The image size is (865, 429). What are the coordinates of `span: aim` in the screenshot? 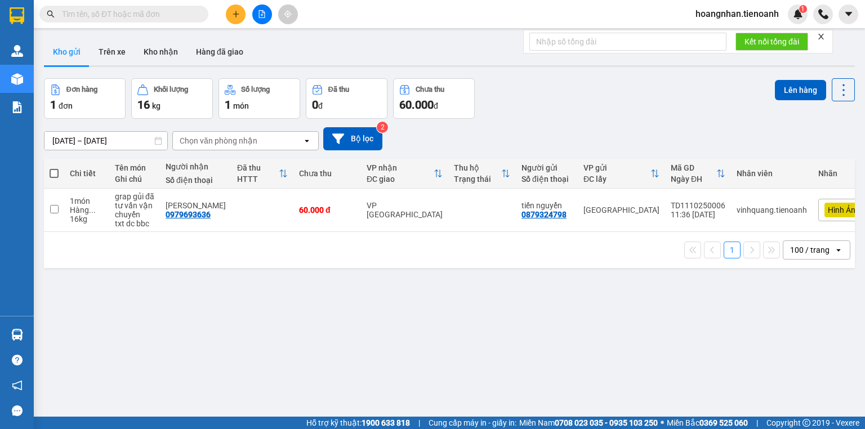 It's located at (288, 14).